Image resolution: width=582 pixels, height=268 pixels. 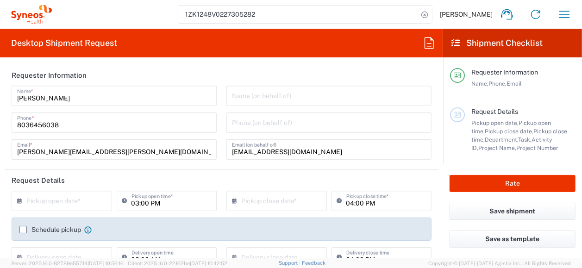 What do you see at coordinates (495, 123) in the screenshot?
I see `span: Pickup open date,` at bounding box center [495, 123].